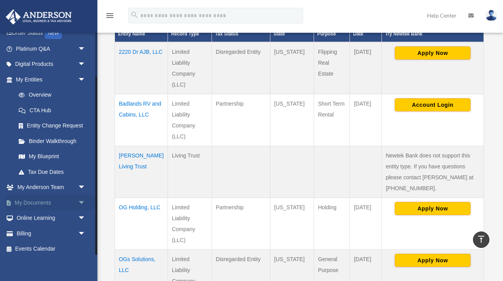 Image resolution: width=503 pixels, height=281 pixels. What do you see at coordinates (51, 202) in the screenshot?
I see `a: My Documentsarrow_drop_down` at bounding box center [51, 202].